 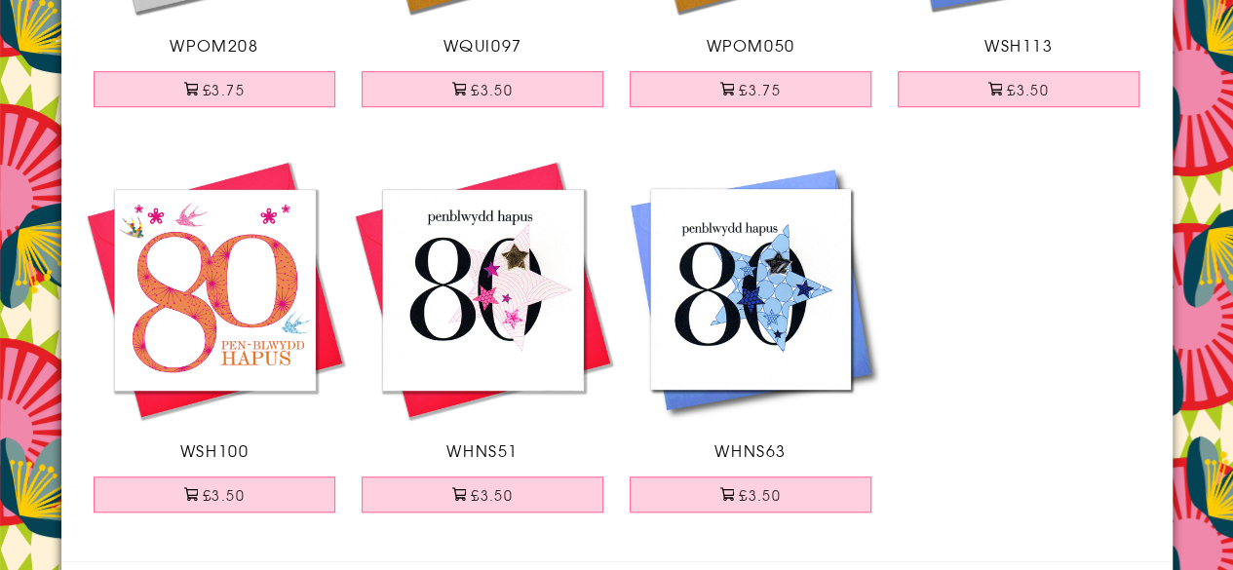 I want to click on a: Welsh Birthday Card, Penblwydd Hapus, Pink Age 80, Happy 80th Birthday WSH100, so click(x=214, y=309).